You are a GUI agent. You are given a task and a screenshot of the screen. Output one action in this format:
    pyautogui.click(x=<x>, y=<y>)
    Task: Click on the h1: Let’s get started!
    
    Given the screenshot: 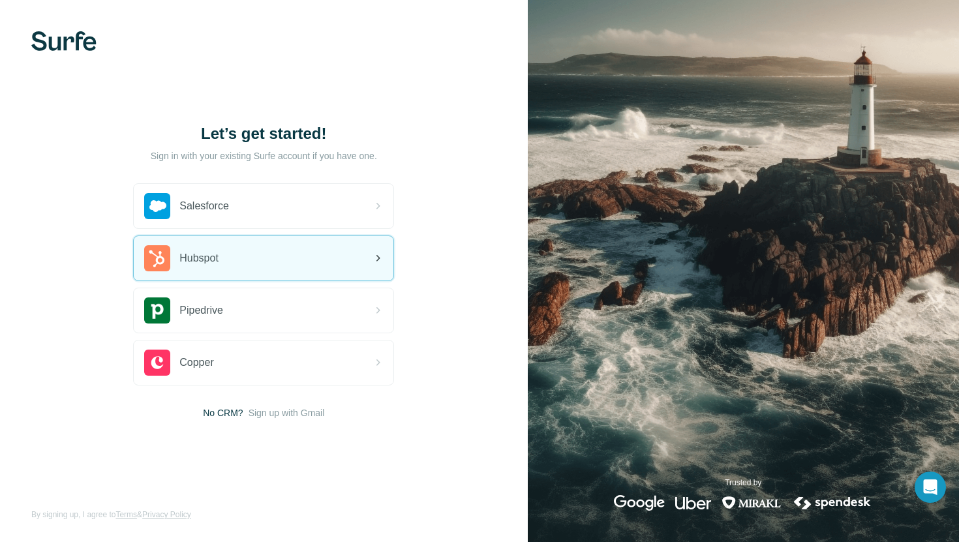 What is the action you would take?
    pyautogui.click(x=263, y=134)
    